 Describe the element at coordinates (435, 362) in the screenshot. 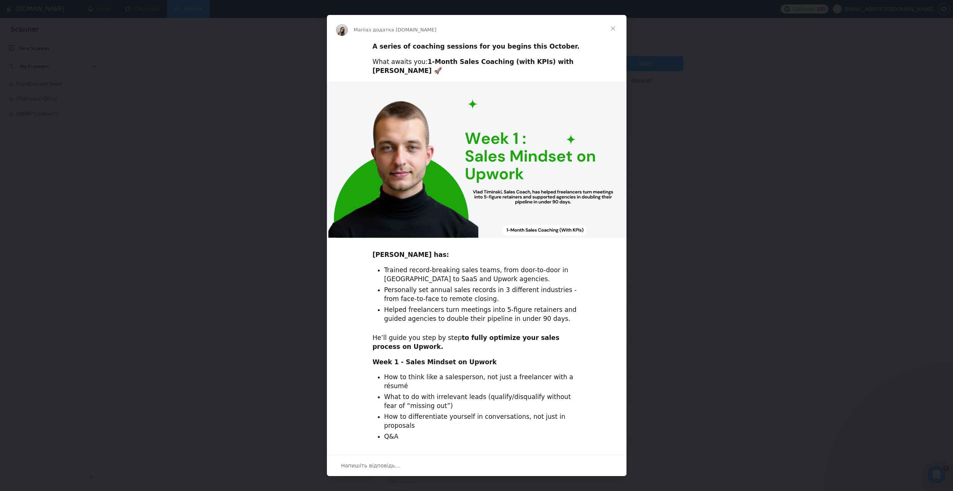

I see `b: Week 1 - Sales Mindset on Upwork` at that location.